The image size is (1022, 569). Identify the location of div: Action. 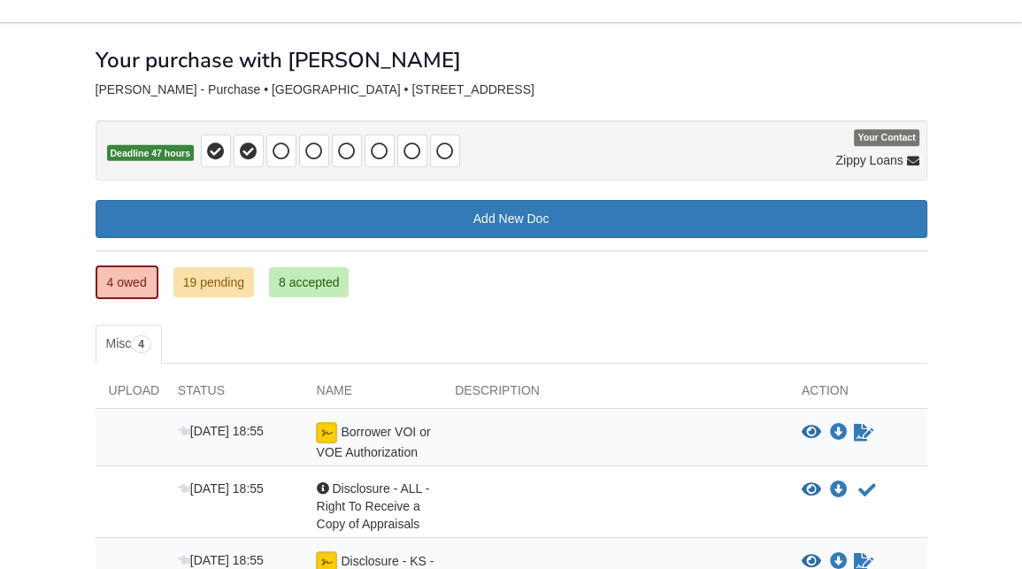
(857, 395).